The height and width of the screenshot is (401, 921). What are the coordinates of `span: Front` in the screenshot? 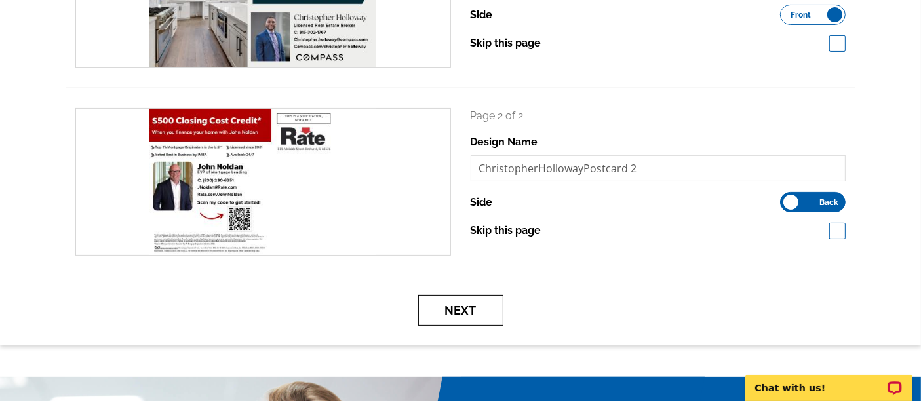 It's located at (800, 15).